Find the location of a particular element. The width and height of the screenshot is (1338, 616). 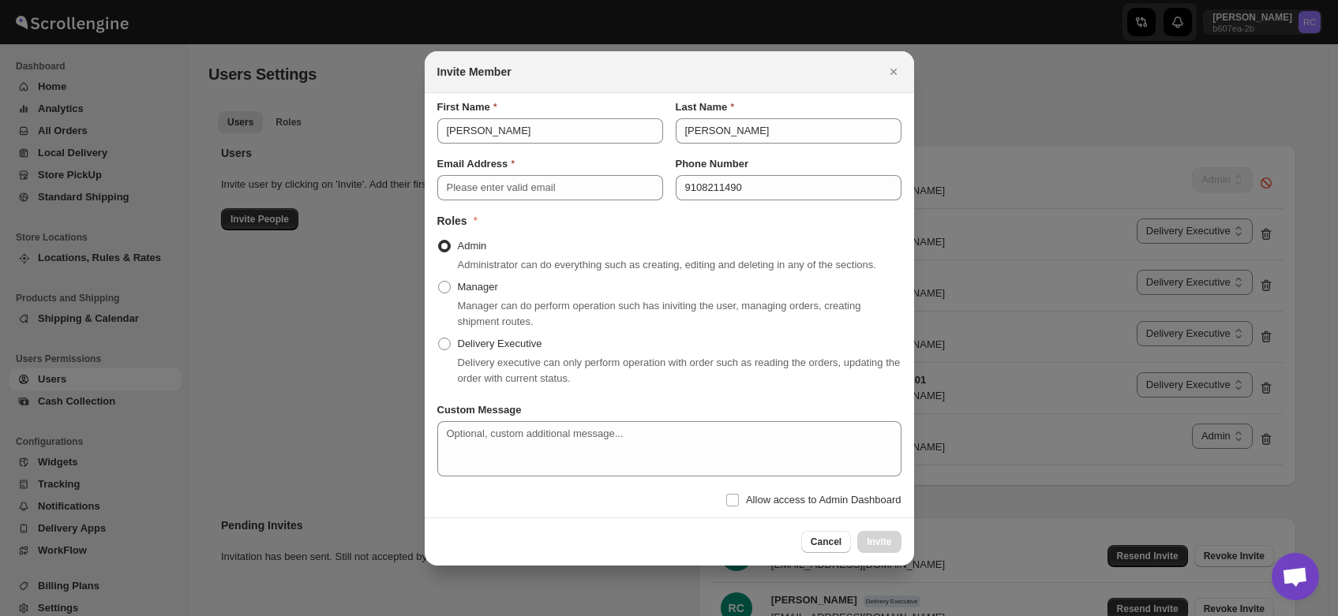

span: Administrator can do everything such as creating, editing and deleting in any of the sections. is located at coordinates (667, 264).